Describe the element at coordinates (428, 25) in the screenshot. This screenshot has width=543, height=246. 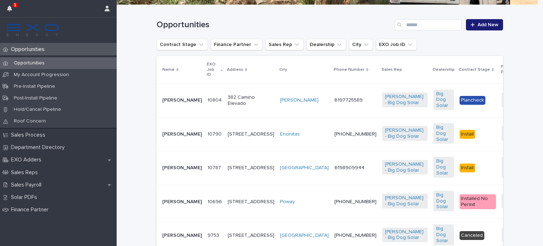
I see `input: Search` at that location.